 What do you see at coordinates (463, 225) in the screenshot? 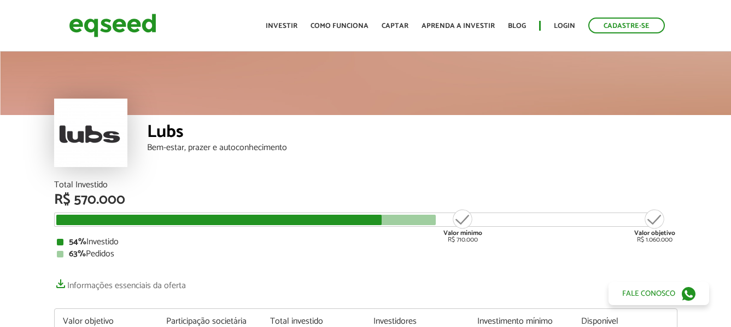
I see `div: R$ 710.000` at bounding box center [463, 225].